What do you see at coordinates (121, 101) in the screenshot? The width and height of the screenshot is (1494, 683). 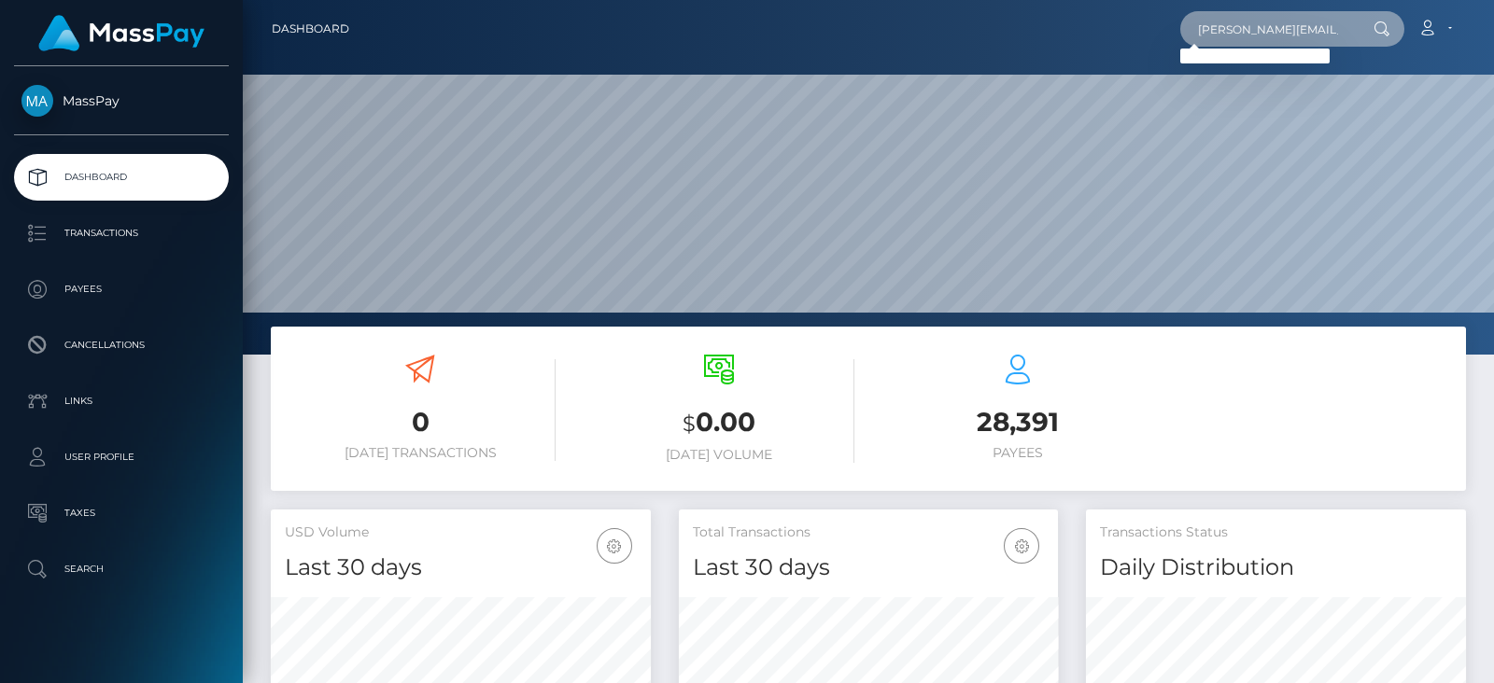 I see `span: MassPay` at bounding box center [121, 101].